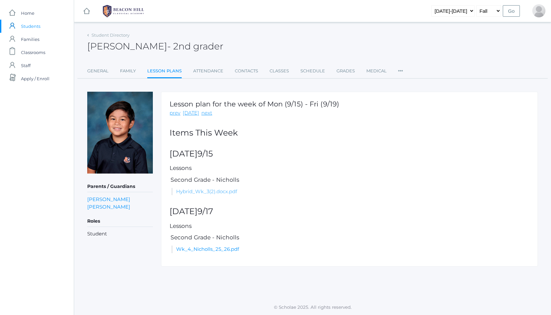  I want to click on span: - 2nd grader, so click(195, 46).